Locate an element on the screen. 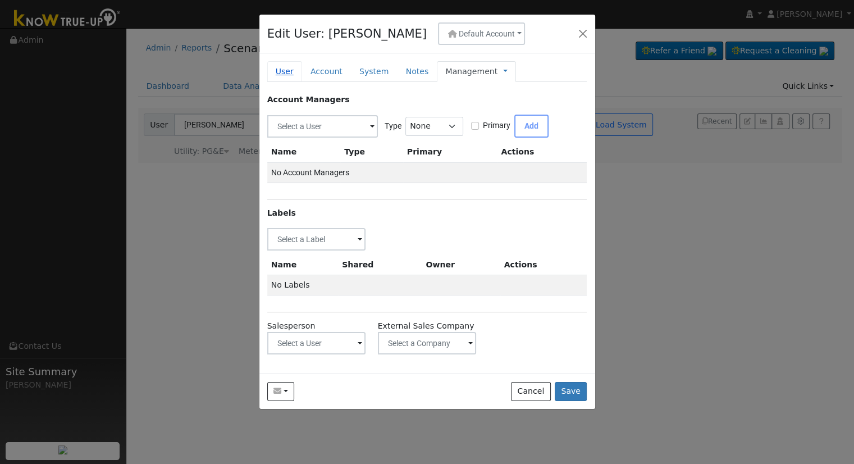 The width and height of the screenshot is (854, 464). a: User is located at coordinates (285, 71).